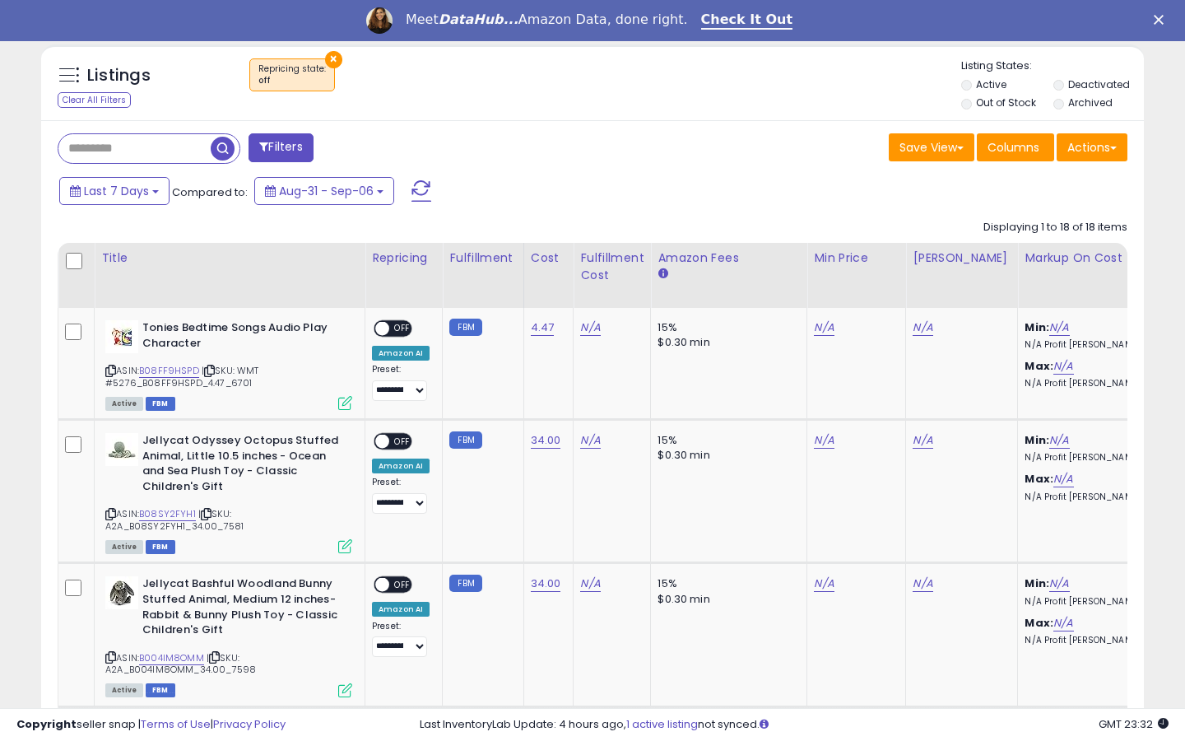 Image resolution: width=1185 pixels, height=741 pixels. Describe the element at coordinates (747, 21) in the screenshot. I see `a: Check It Out` at that location.